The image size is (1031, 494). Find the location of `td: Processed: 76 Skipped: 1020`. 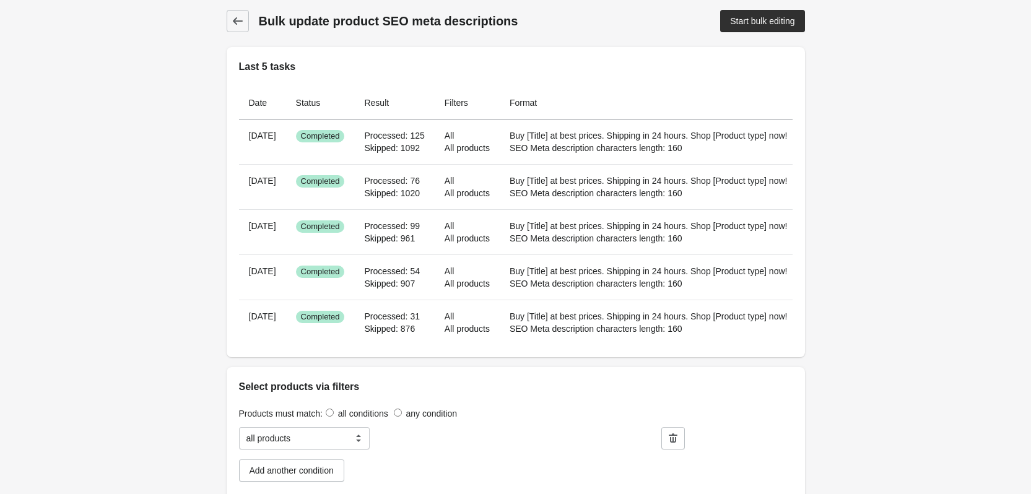

td: Processed: 76 Skipped: 1020 is located at coordinates (394, 186).